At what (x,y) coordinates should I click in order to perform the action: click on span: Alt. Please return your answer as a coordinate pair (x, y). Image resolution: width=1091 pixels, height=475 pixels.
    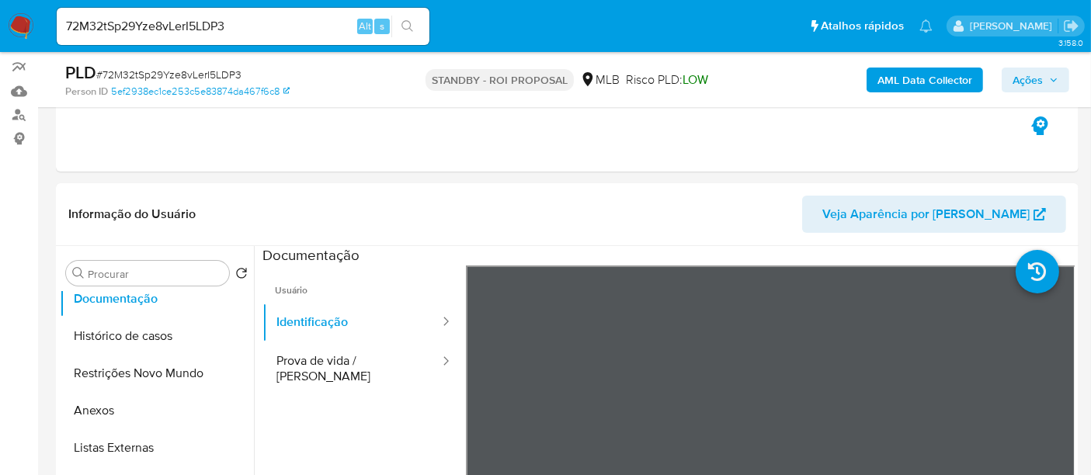
    Looking at the image, I should click on (365, 26).